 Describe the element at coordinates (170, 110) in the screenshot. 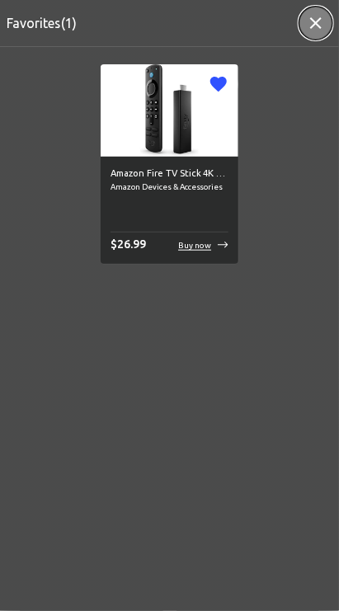

I see `img: Amazon Fire TV Stick 4K Max streaming device, Wi-Fi 6, Alexa Voice Remote (includes TV controls) ...` at that location.